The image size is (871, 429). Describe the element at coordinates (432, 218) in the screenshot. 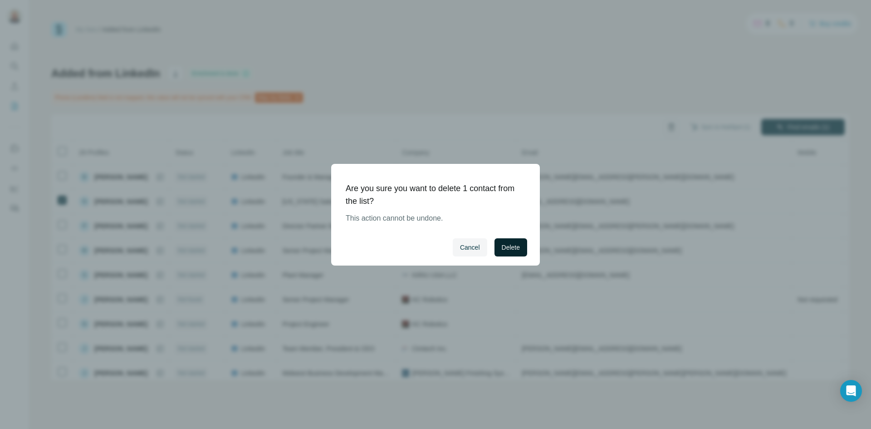

I see `p: This action cannot be undone.` at that location.